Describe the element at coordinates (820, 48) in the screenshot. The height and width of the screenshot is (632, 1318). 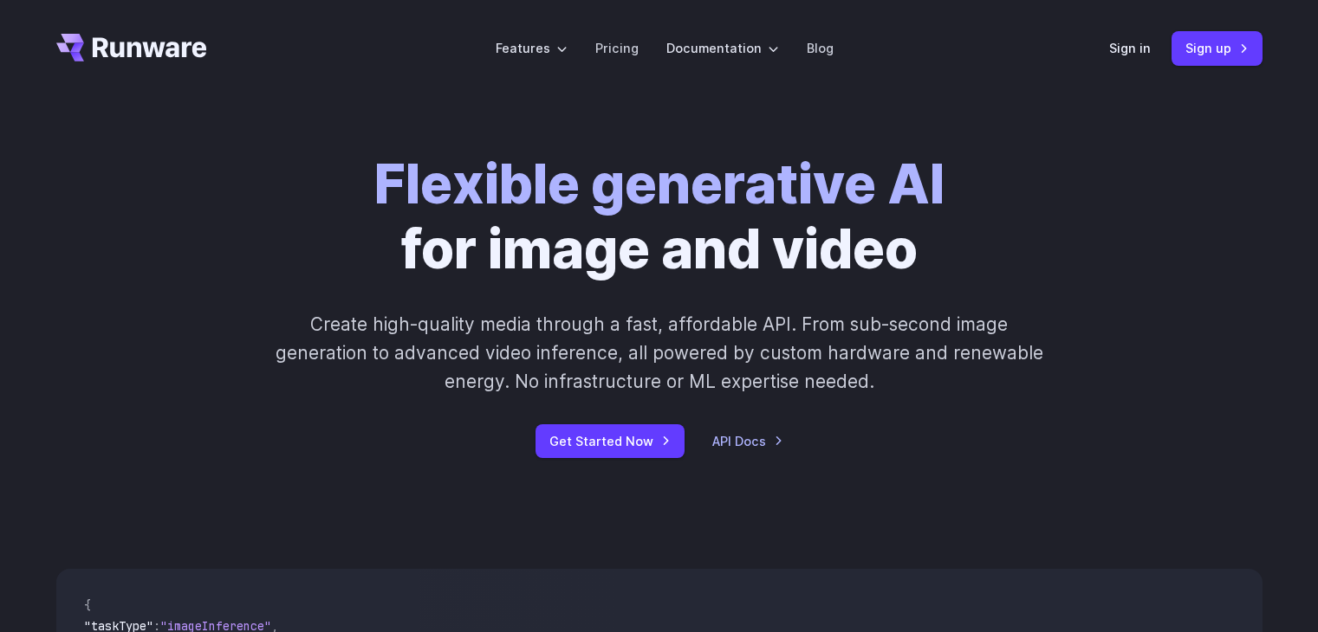
I see `a: Blog` at that location.